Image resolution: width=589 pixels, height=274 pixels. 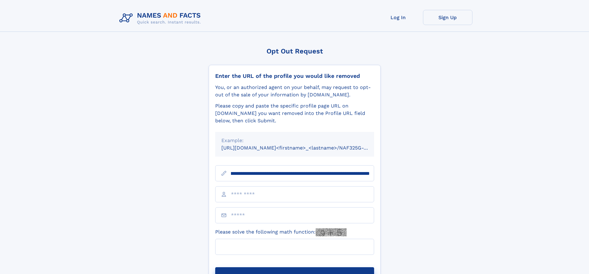 What do you see at coordinates (281, 233) in the screenshot?
I see `label: Please solve the following math function:` at bounding box center [281, 233].